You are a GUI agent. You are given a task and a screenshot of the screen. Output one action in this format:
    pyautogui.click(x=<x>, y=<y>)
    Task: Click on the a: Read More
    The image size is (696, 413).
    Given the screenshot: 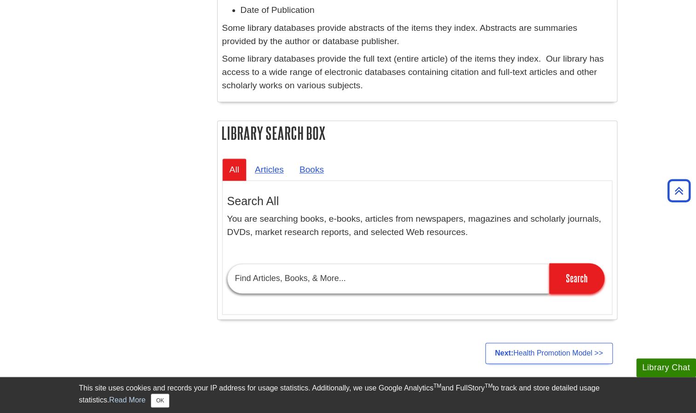 What is the action you would take?
    pyautogui.click(x=127, y=400)
    